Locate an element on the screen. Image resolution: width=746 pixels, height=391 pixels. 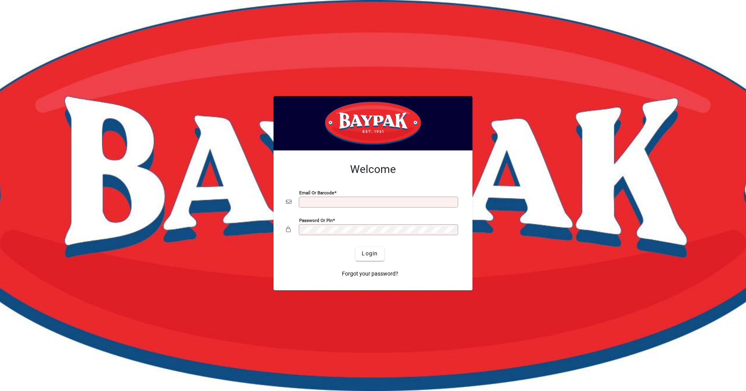
a: Forgot your password? is located at coordinates (370, 274).